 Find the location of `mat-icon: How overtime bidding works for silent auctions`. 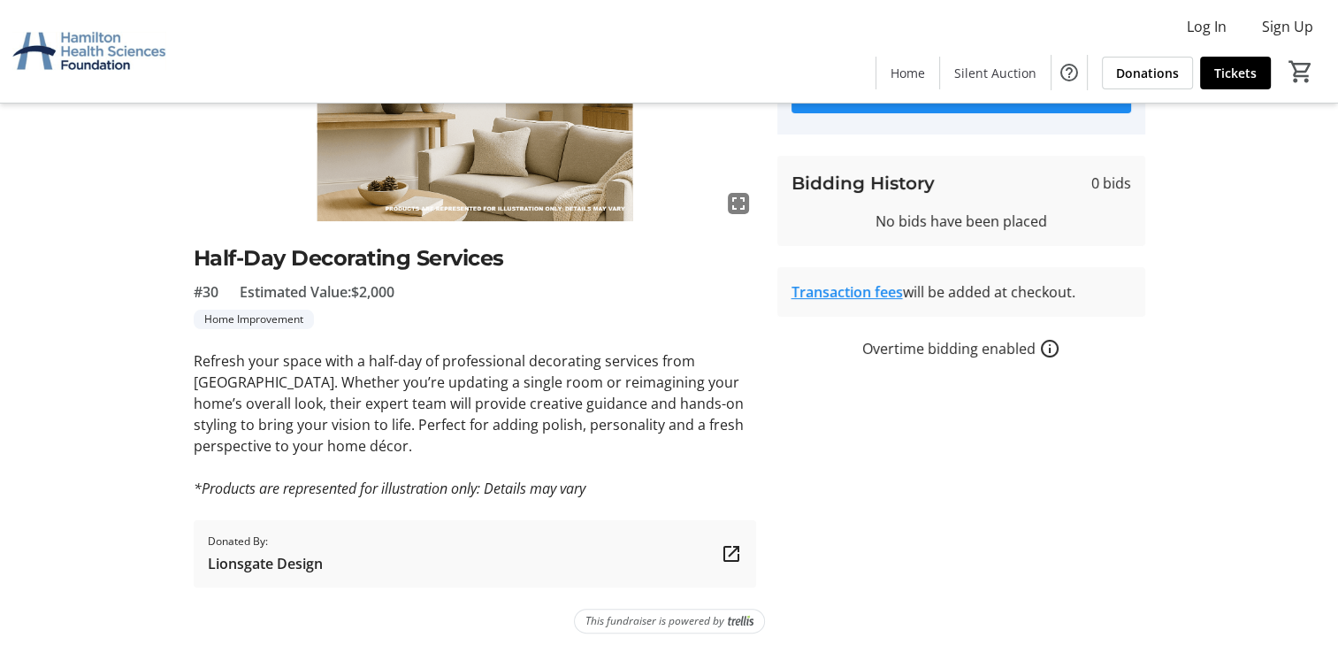

mat-icon: How overtime bidding works for silent auctions is located at coordinates (1050, 349).